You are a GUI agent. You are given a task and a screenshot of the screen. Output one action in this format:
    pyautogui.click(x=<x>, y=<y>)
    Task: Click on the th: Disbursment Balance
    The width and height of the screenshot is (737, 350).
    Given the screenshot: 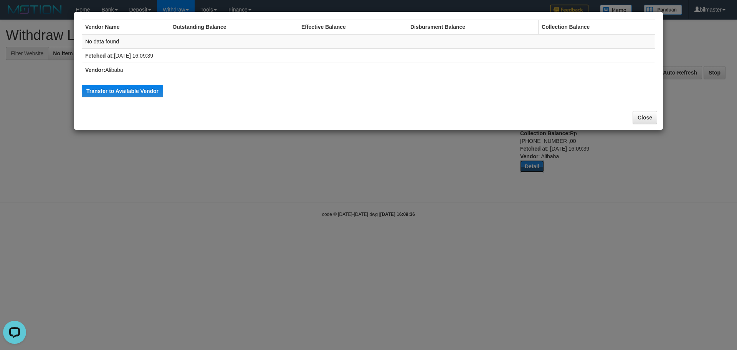 What is the action you would take?
    pyautogui.click(x=472, y=27)
    